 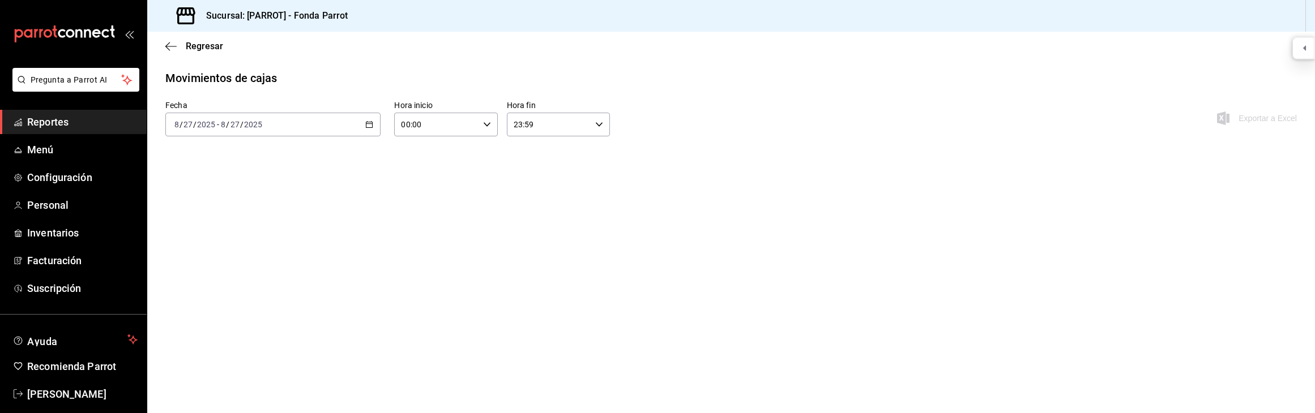 I want to click on span: Pregunta a Parrot AI, so click(x=76, y=80).